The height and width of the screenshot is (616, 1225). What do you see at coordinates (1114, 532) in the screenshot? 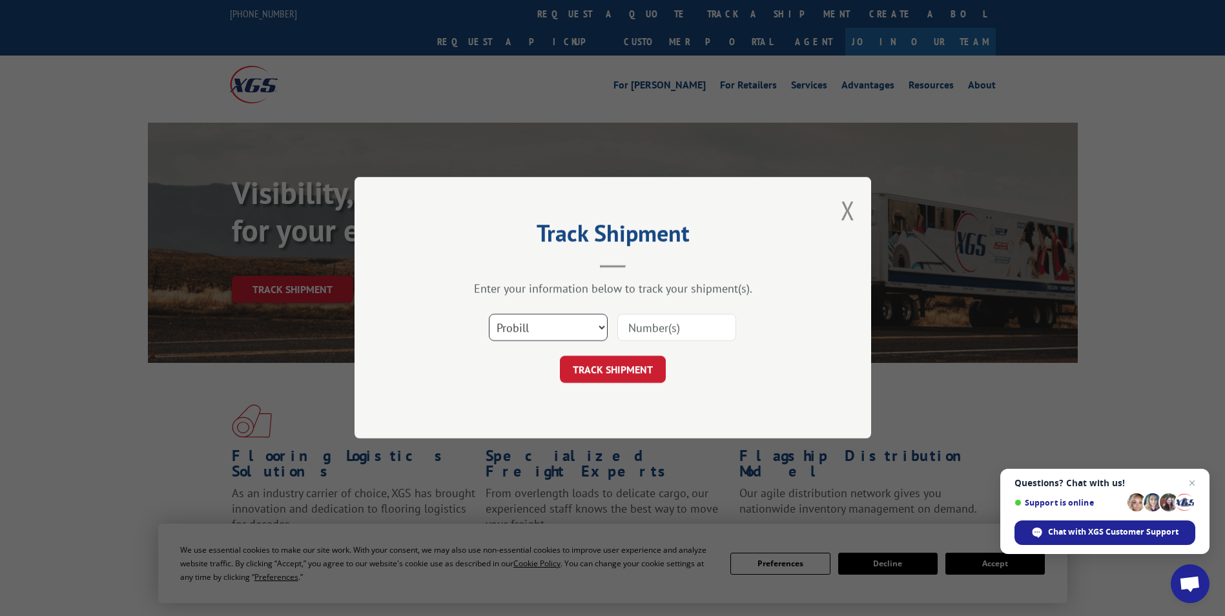
I see `span: Chat with XGS Customer Support` at bounding box center [1114, 532].